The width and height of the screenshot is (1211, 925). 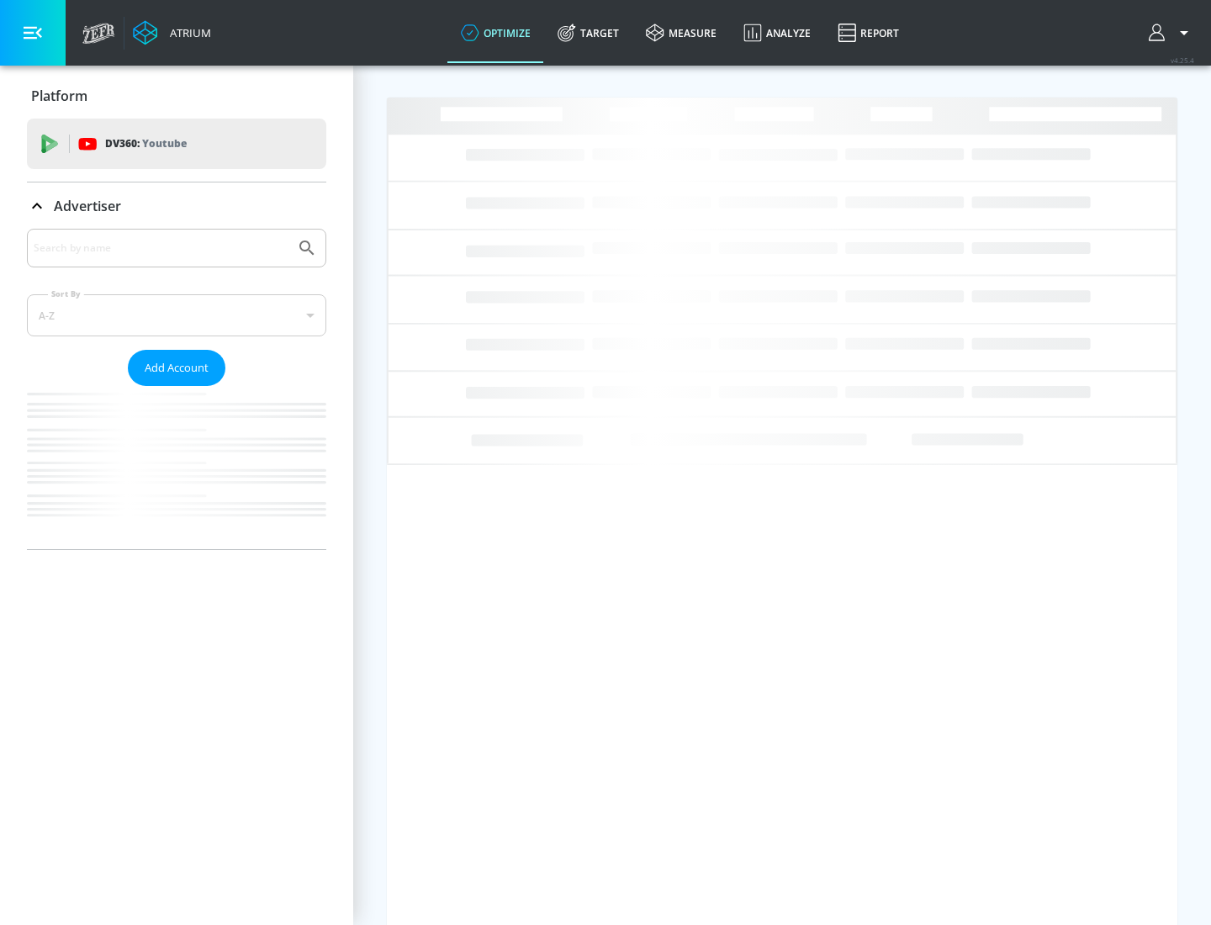 What do you see at coordinates (66, 294) in the screenshot?
I see `label: Sort By` at bounding box center [66, 294].